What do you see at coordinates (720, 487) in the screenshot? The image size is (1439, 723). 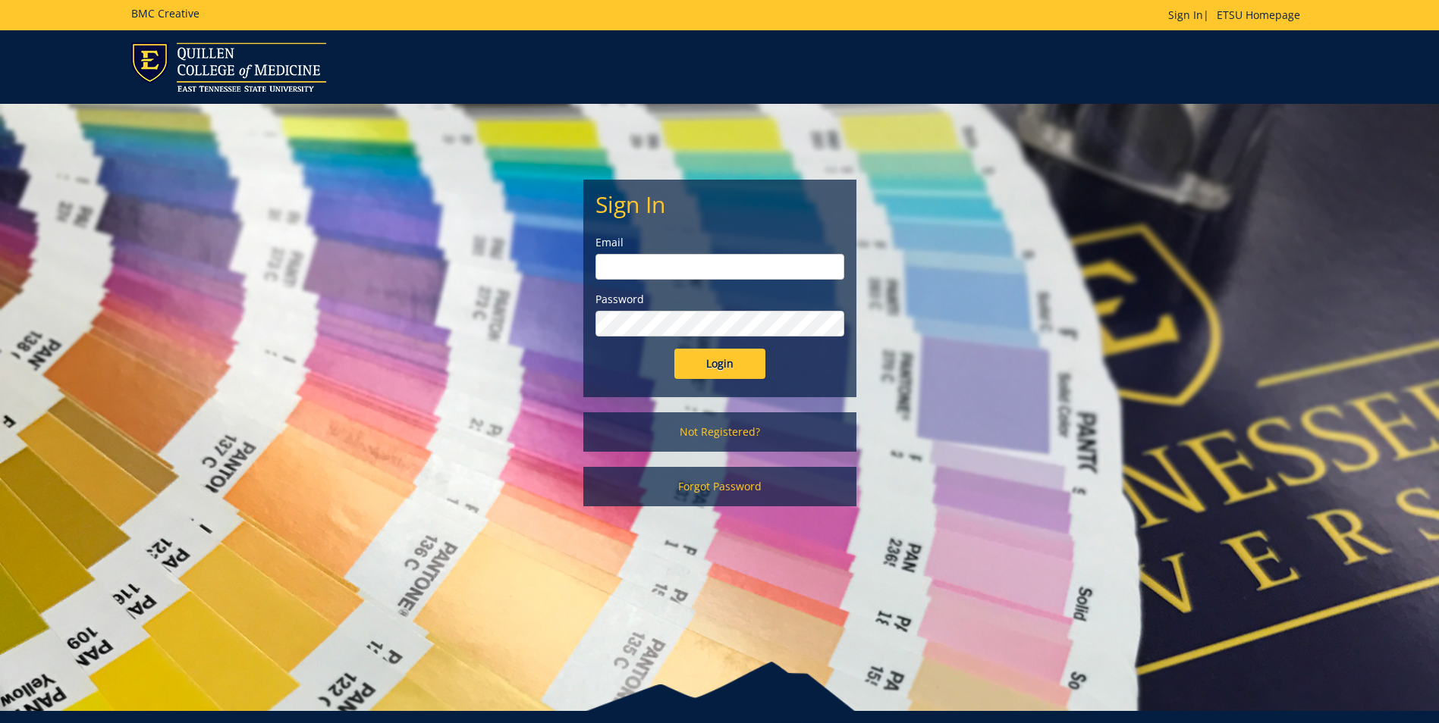 I see `a: Forgot Password` at bounding box center [720, 487].